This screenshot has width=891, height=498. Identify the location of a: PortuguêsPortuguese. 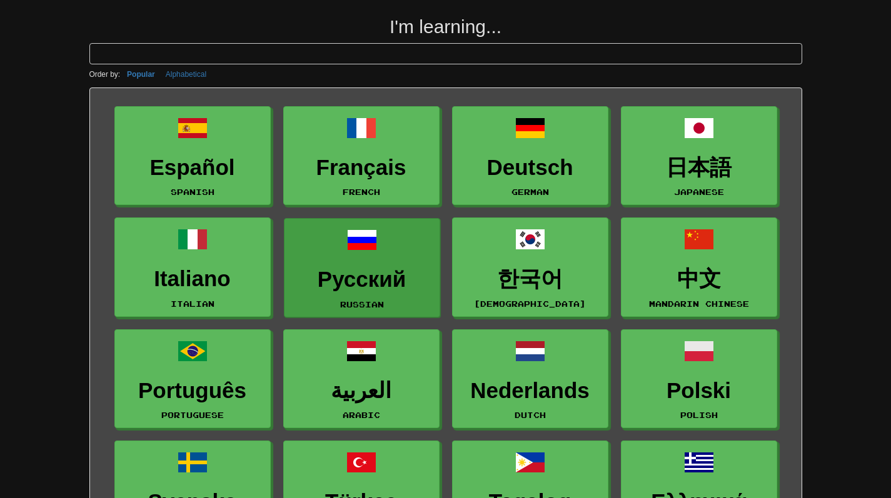
(193, 379).